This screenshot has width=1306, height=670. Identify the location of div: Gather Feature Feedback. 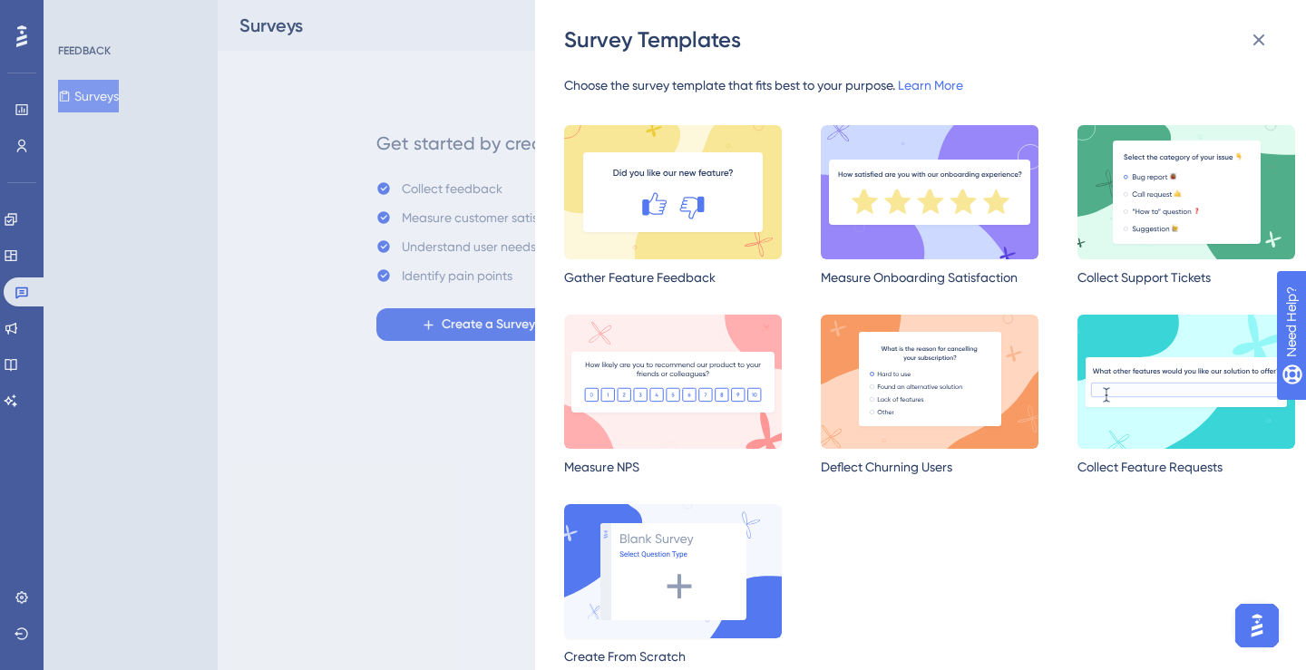
(673, 278).